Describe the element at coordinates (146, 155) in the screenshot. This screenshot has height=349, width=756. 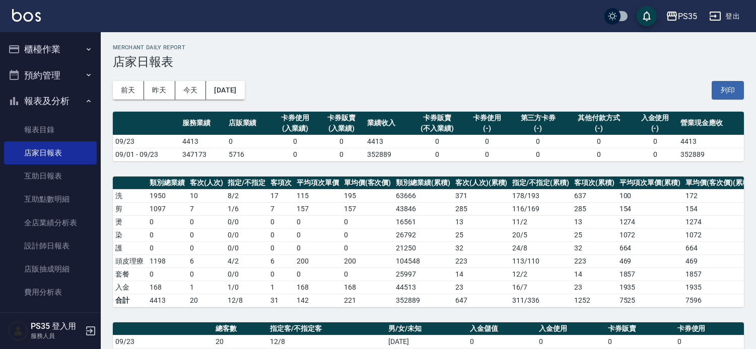
I see `td: 09/01 - 09/23` at that location.